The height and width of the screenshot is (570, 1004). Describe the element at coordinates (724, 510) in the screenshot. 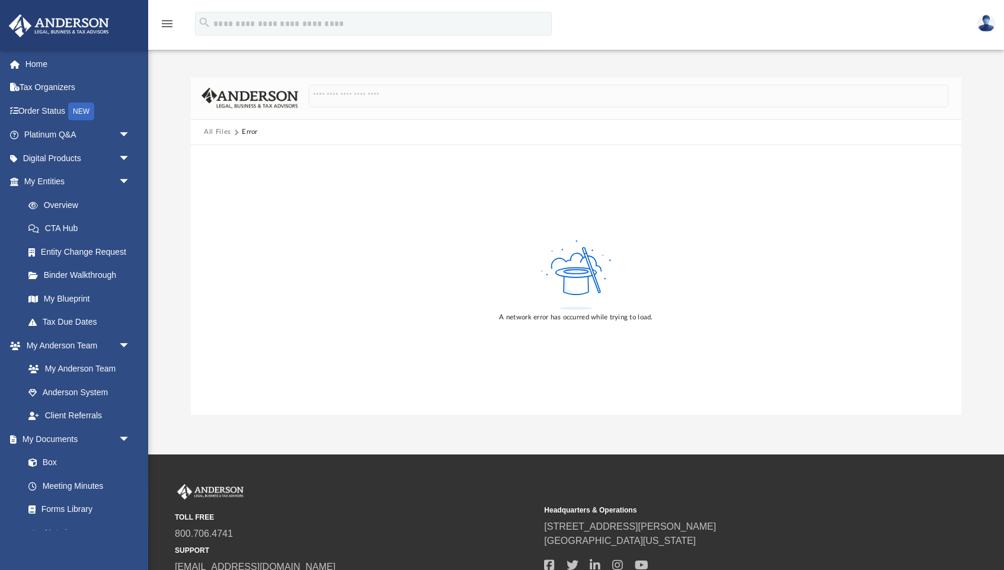

I see `small: Headquarters & Operations` at that location.